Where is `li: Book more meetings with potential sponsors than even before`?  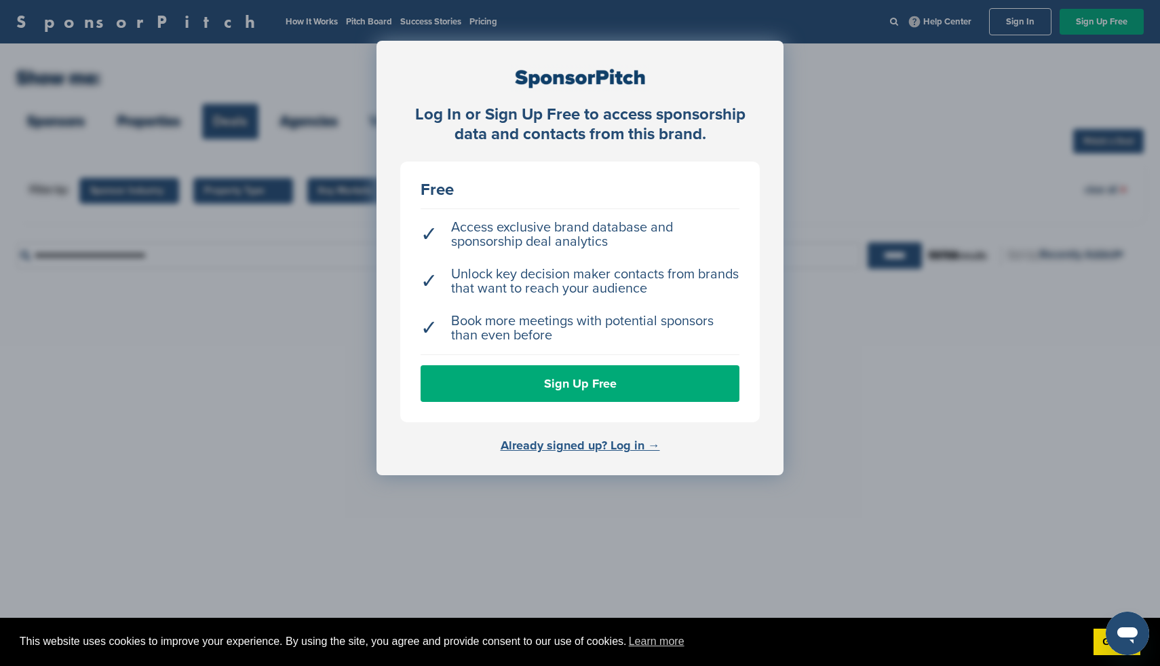 li: Book more meetings with potential sponsors than even before is located at coordinates (580, 328).